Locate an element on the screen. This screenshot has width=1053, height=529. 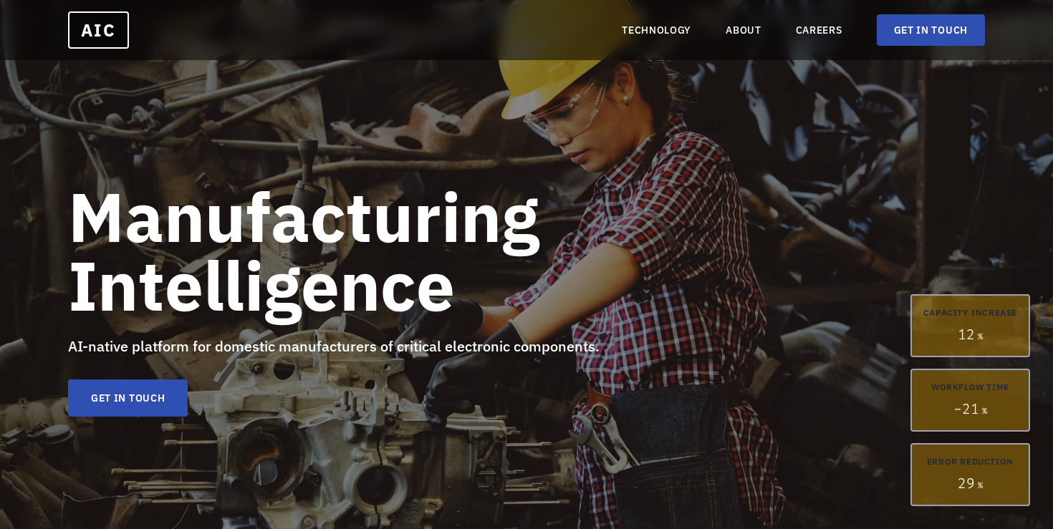
span: AI-native platform for domestic manufacturers of critical electronic components. is located at coordinates (334, 346).